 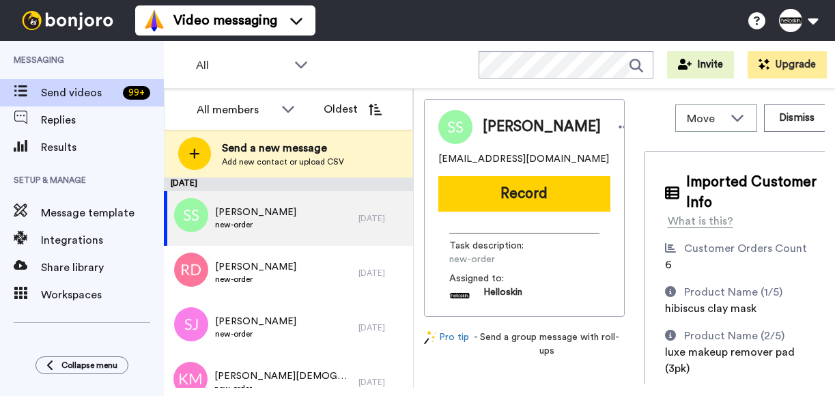 What do you see at coordinates (497, 246) in the screenshot?
I see `span: Task description :` at bounding box center [497, 246].